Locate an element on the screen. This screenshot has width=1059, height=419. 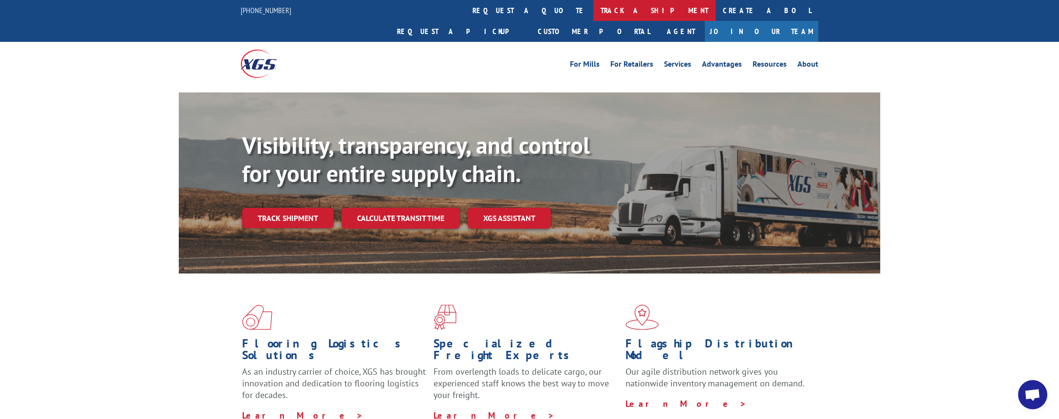
span: Our agile distribution network gives you nationwide inventory management on demand. is located at coordinates (715, 377).